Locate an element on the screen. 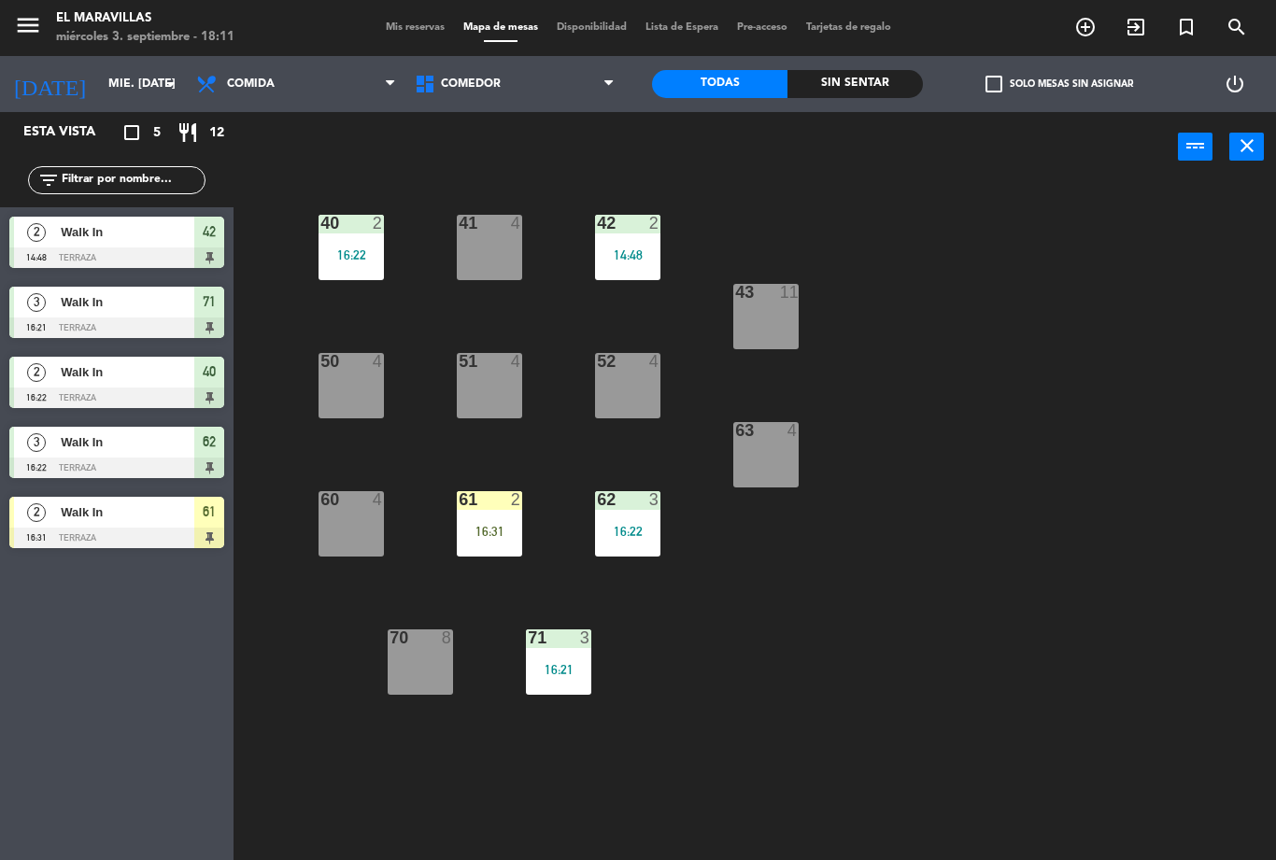  span: Mapa de mesas is located at coordinates (501, 27).